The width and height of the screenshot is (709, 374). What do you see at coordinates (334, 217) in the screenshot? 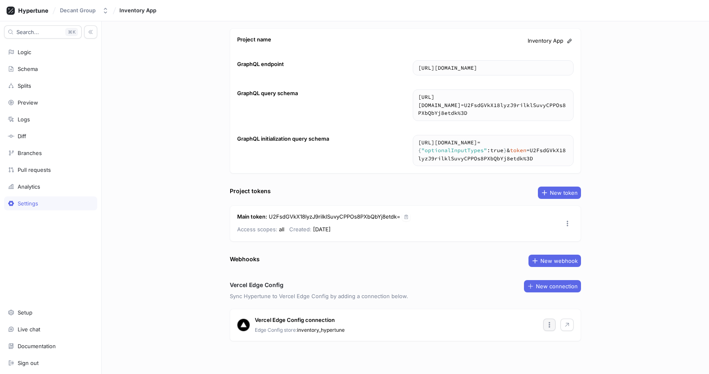
I see `span: U2FsdGVkX18lyzJ9rilklSuvyCPPOs8PXbQbYj8etdk=` at bounding box center [334, 217].